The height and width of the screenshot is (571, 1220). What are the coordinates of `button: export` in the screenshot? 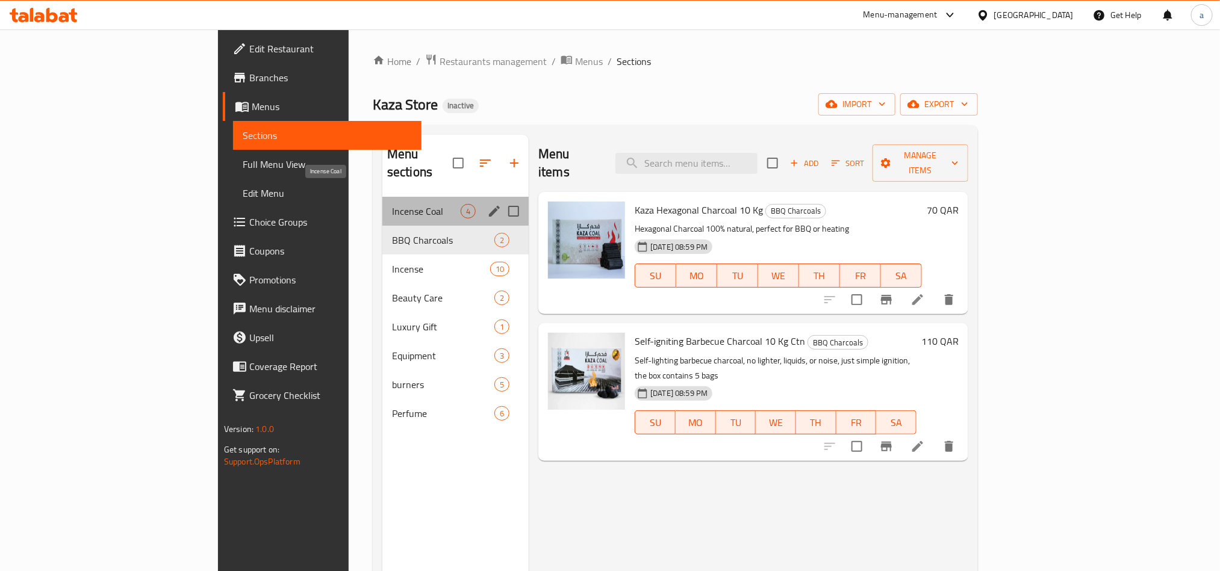 It's located at (939, 104).